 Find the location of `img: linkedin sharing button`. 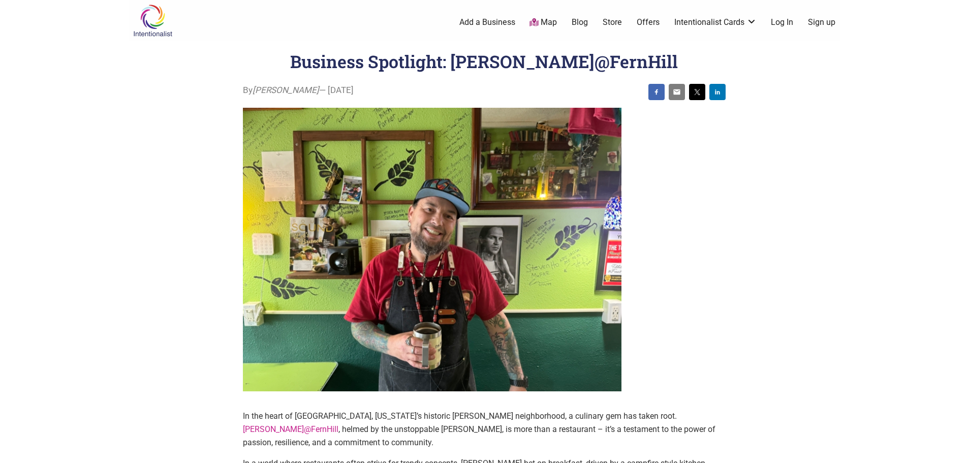

img: linkedin sharing button is located at coordinates (718, 92).